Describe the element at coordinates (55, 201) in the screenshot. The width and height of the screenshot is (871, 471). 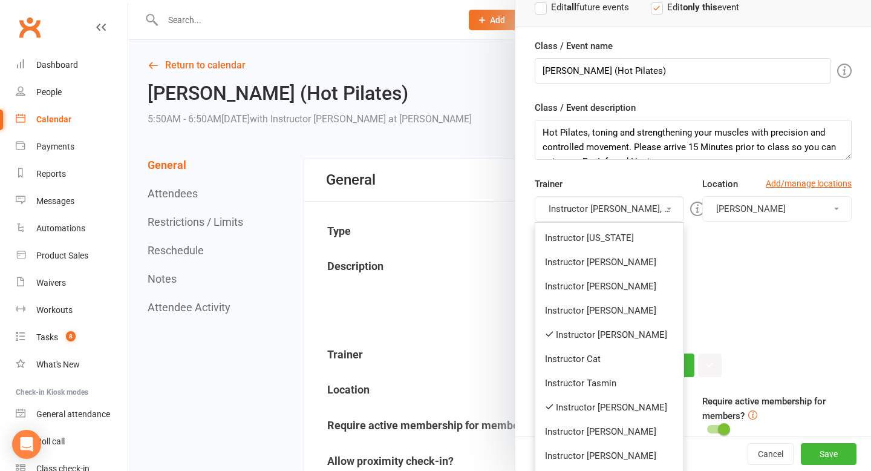
I see `div: Messages` at that location.